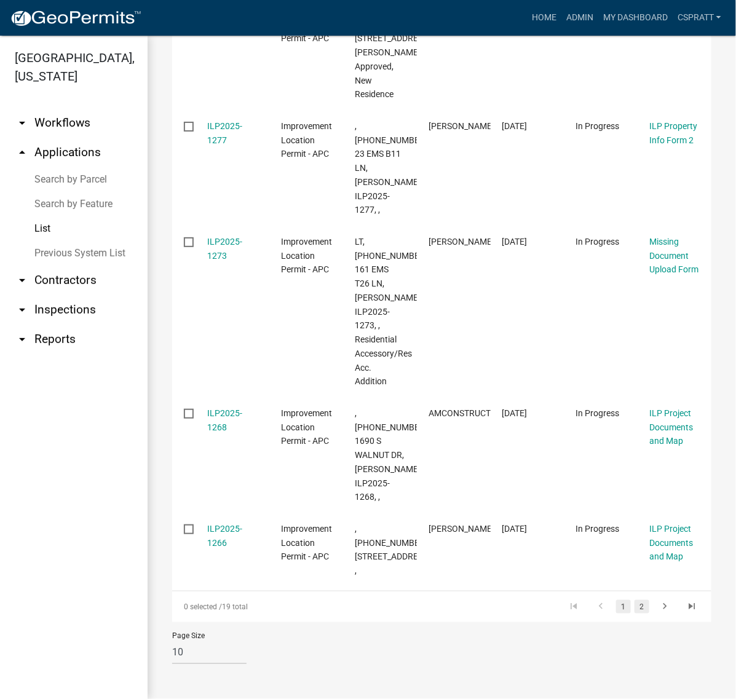 This screenshot has height=699, width=736. Describe the element at coordinates (277, 607) in the screenshot. I see `div: 19 total` at that location.